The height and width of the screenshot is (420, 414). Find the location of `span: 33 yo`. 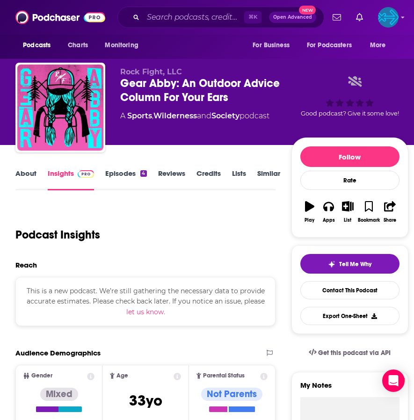

span: 33 yo is located at coordinates (145, 400).